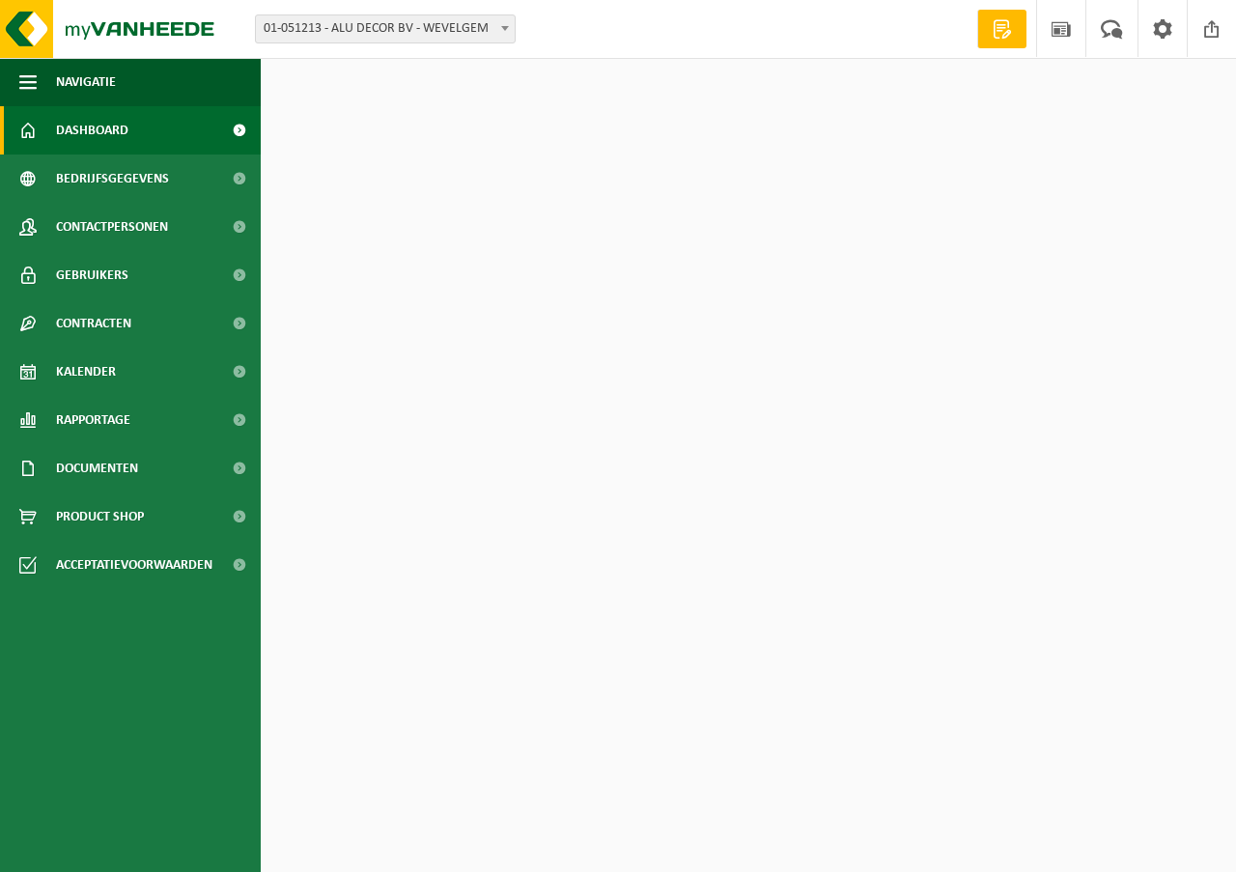  I want to click on span: Contracten, so click(94, 323).